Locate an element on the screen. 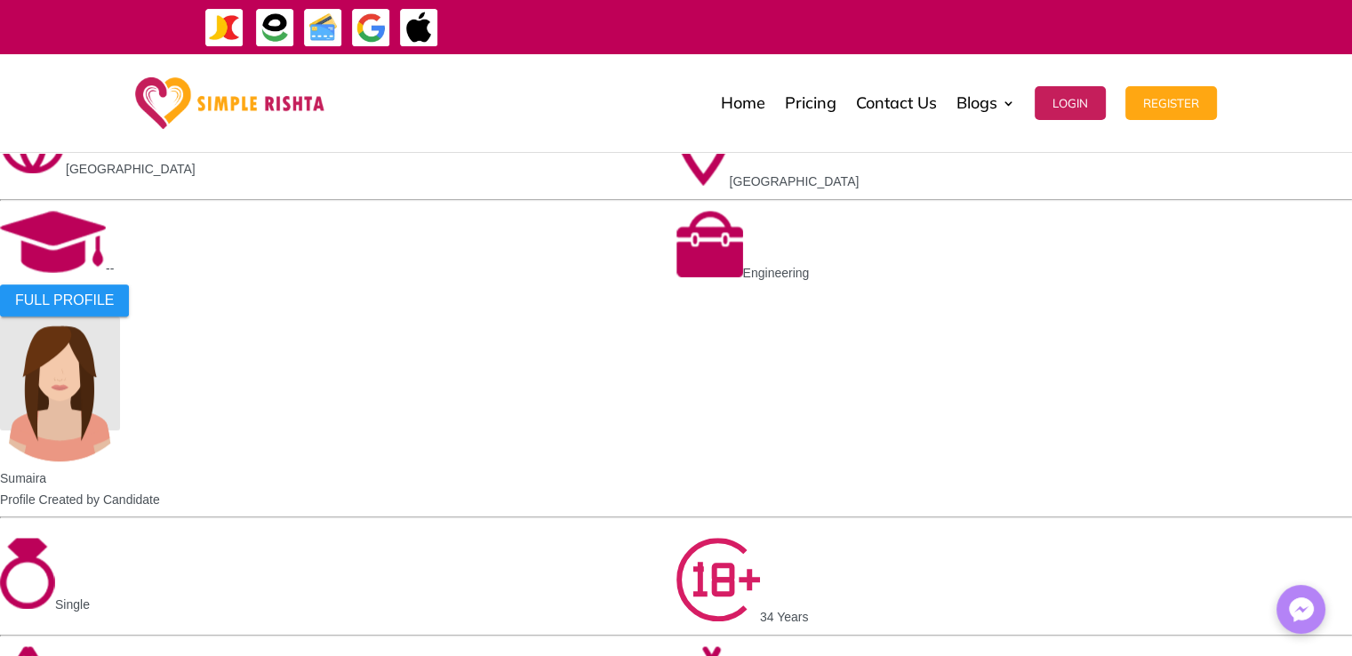 This screenshot has height=656, width=1352. img: JazzCash-icon is located at coordinates (224, 28).